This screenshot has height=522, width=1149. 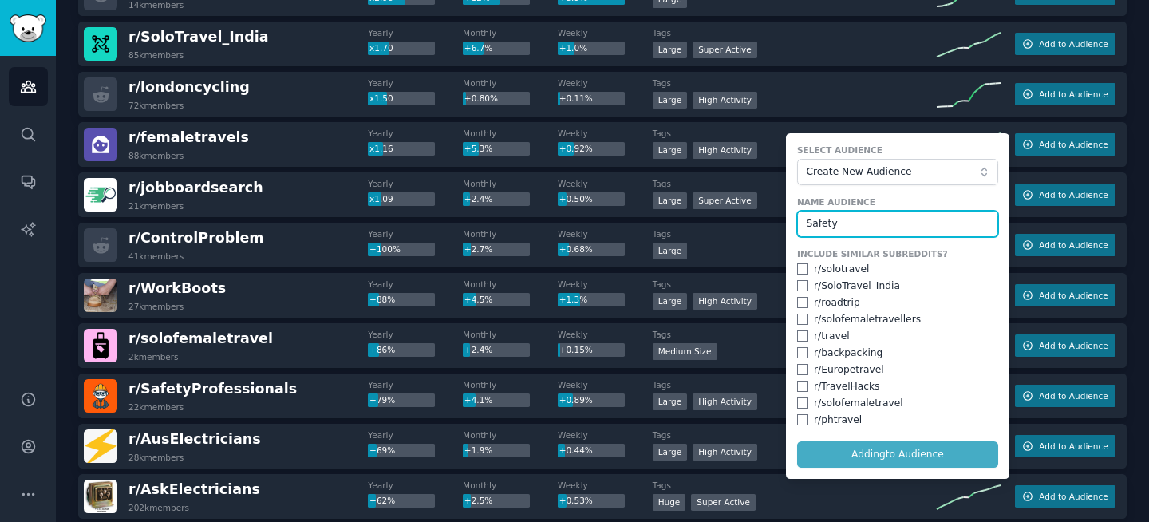 What do you see at coordinates (382, 349) in the screenshot?
I see `span: +86%` at bounding box center [382, 349].